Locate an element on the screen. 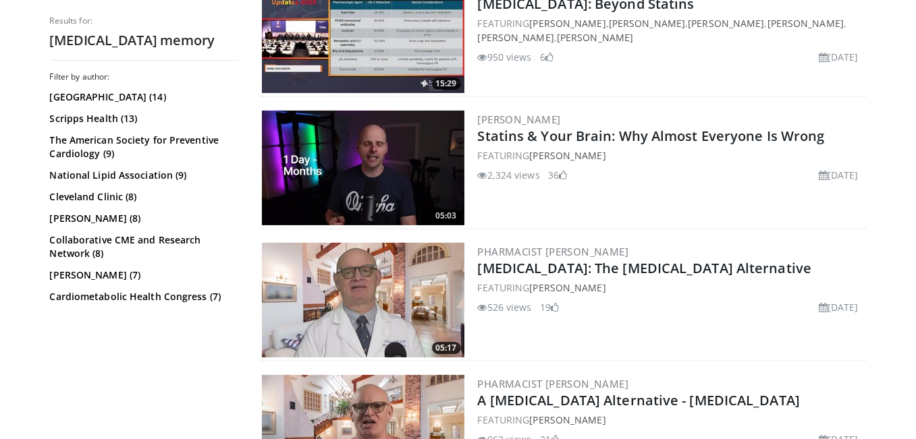  a: National Lipid Association (9) is located at coordinates (142, 175).